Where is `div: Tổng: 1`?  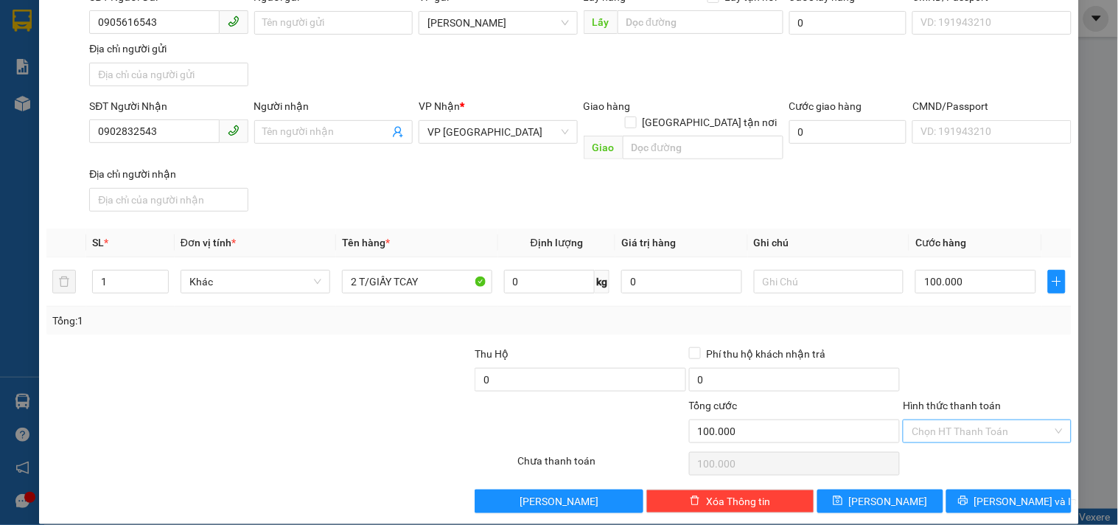 div: Tổng: 1 is located at coordinates (242, 321).